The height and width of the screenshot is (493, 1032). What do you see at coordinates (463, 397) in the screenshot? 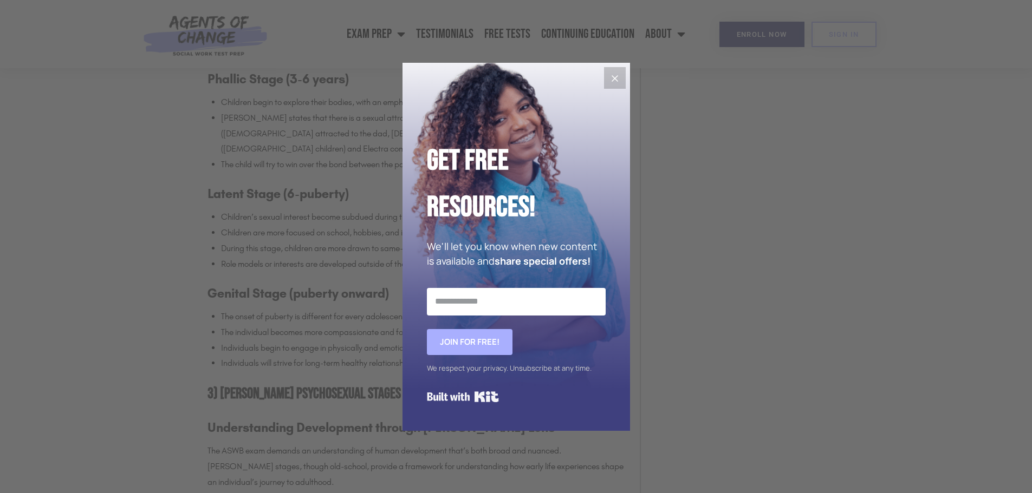
I see `a: Built with Kit` at bounding box center [463, 397].